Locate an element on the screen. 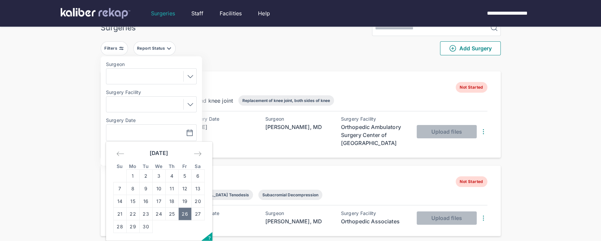  button: Add Surgery is located at coordinates (471, 48).